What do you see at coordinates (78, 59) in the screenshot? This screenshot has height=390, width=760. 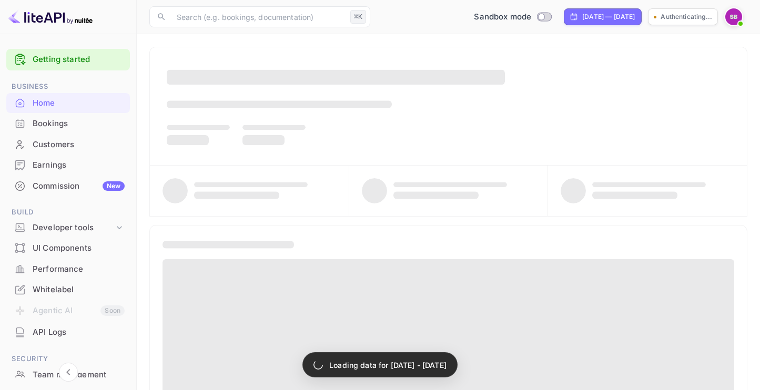 I see `a: Getting started` at bounding box center [78, 59].